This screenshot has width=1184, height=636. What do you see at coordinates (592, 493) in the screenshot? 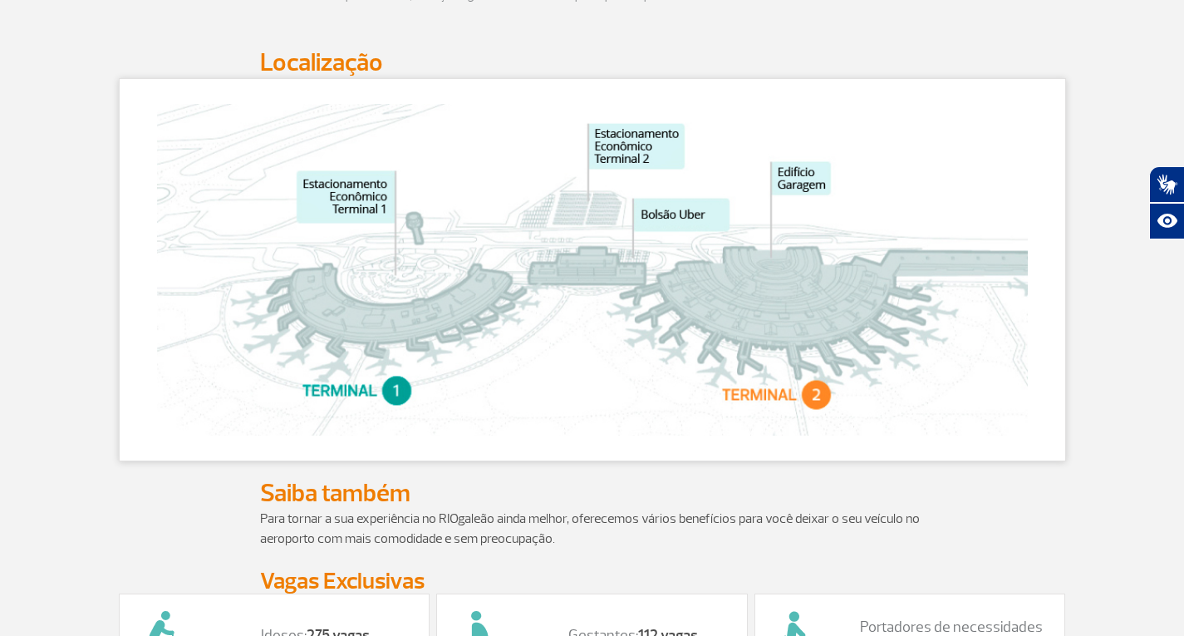
I see `h2: Saiba também` at bounding box center [592, 493].